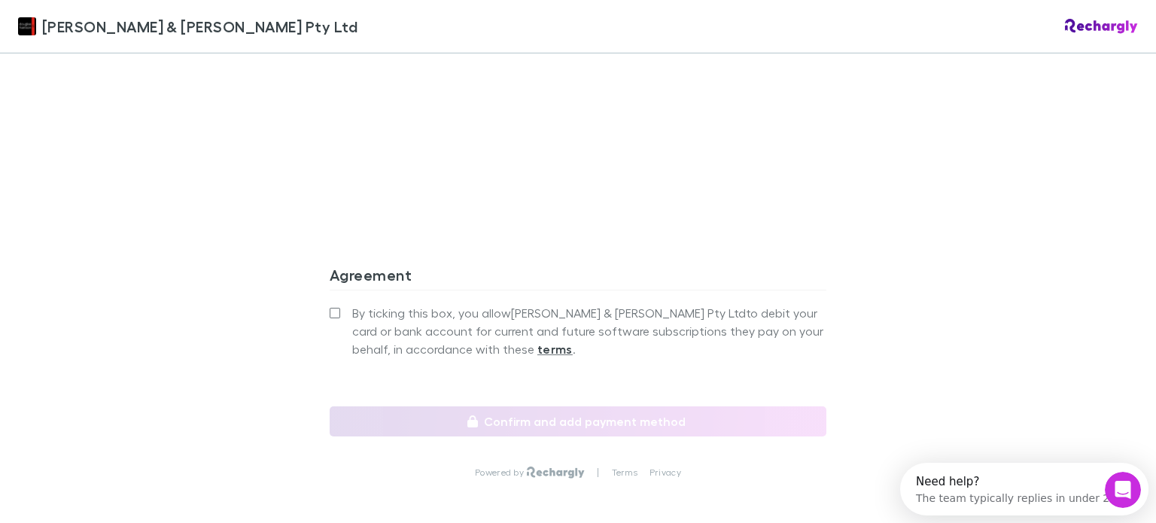  What do you see at coordinates (578, 278) in the screenshot?
I see `h3: Agreement` at bounding box center [578, 278].